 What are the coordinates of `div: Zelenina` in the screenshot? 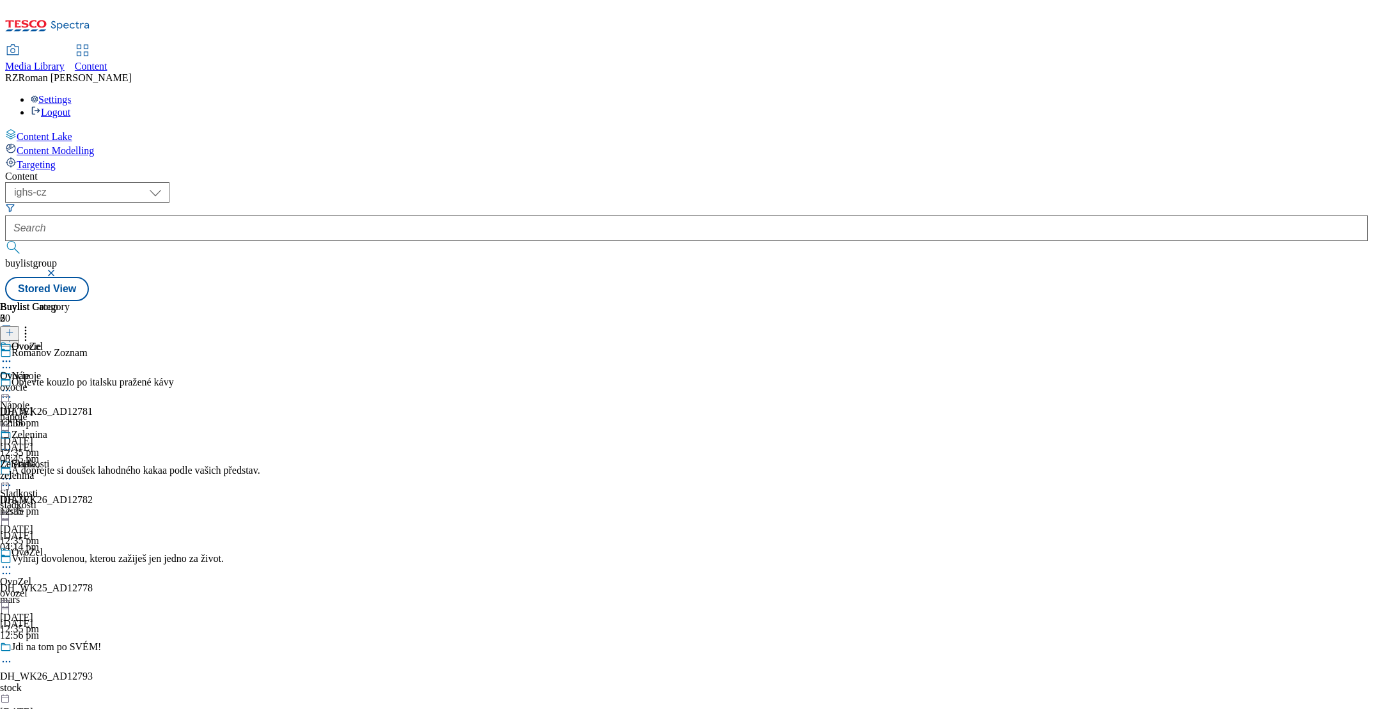 It's located at (29, 435).